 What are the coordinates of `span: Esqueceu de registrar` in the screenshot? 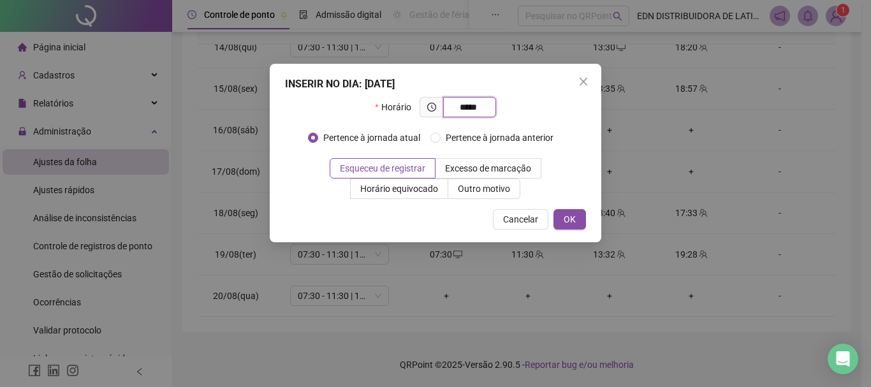 It's located at (382, 168).